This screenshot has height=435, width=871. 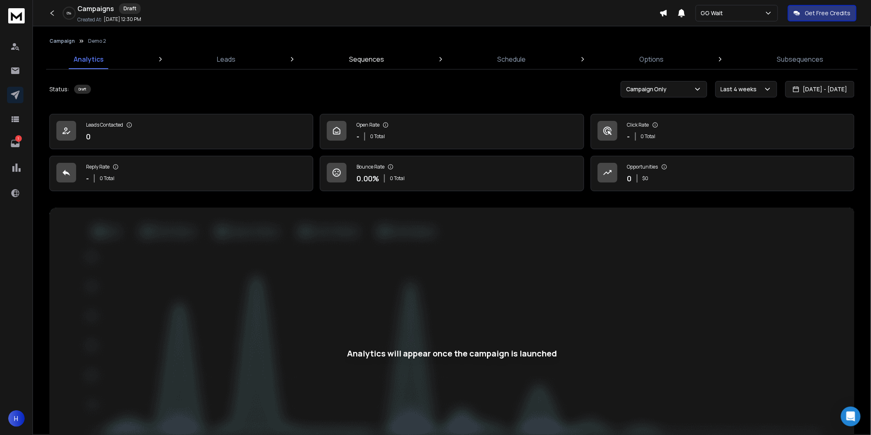 What do you see at coordinates (512, 59) in the screenshot?
I see `p: Schedule` at bounding box center [512, 59].